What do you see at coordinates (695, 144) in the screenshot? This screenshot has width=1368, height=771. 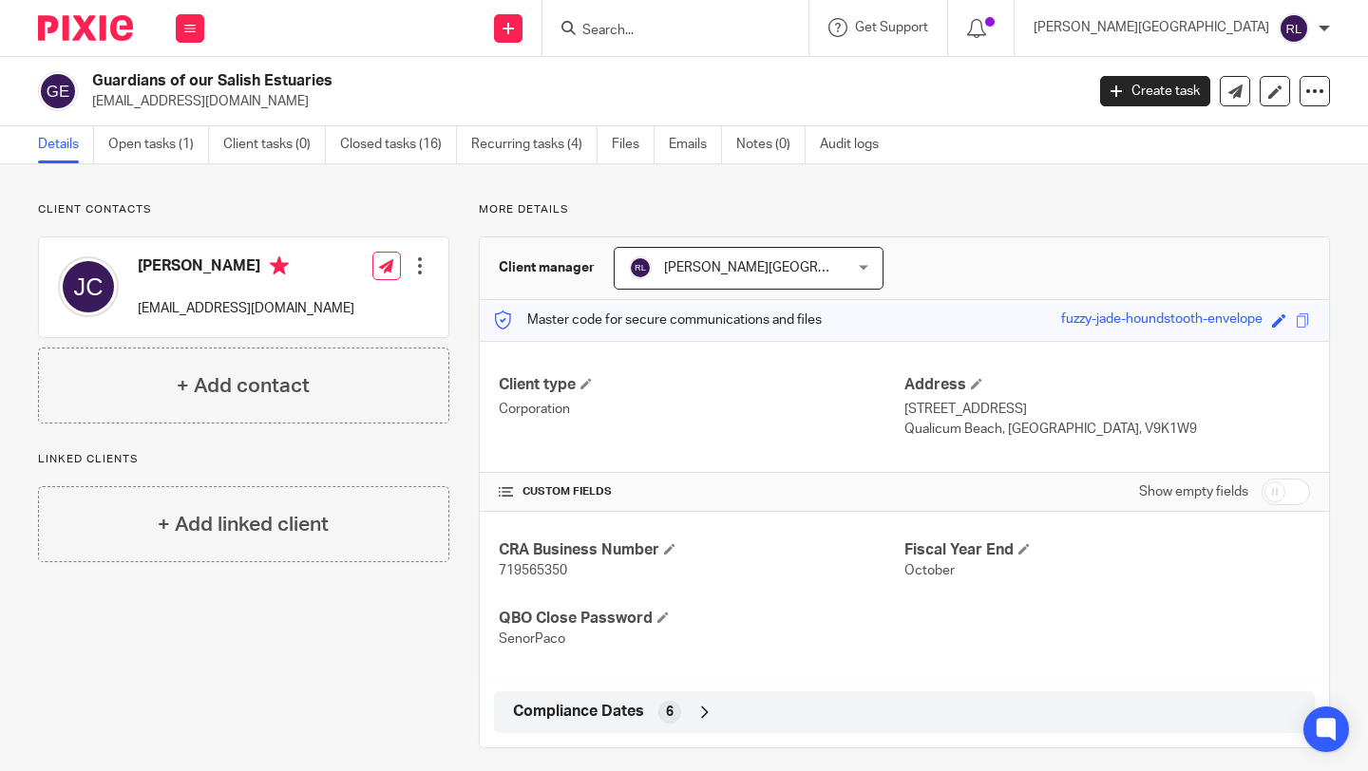 I see `a: Emails` at bounding box center [695, 144].